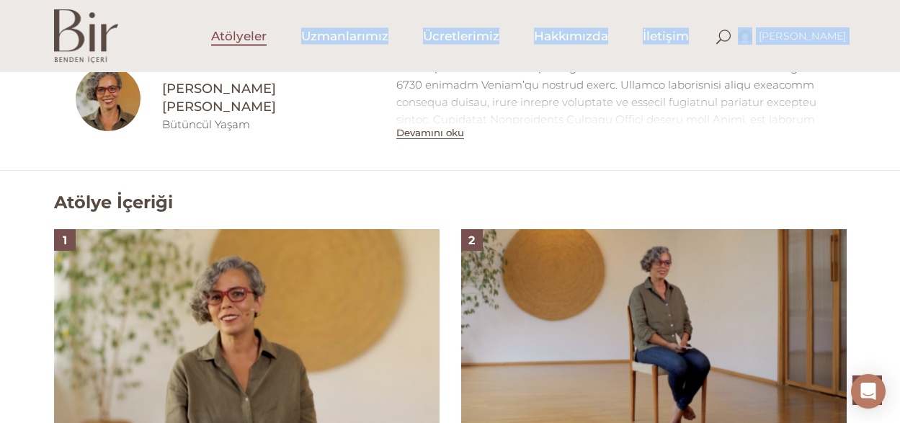 This screenshot has width=900, height=423. I want to click on span: Ücretlerimiz, so click(461, 36).